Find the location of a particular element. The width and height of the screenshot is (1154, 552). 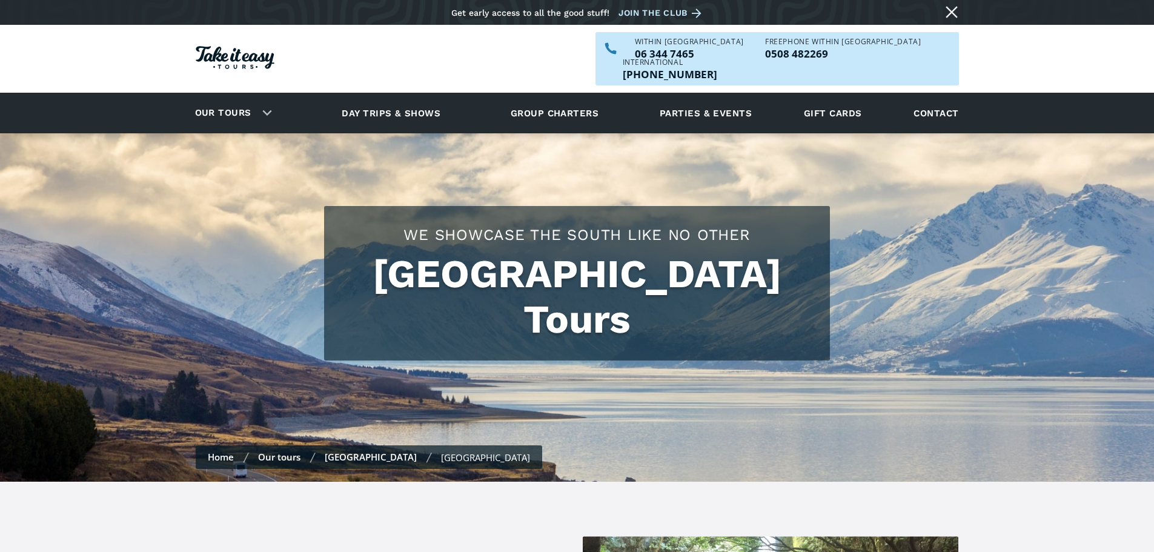

nav: breadcrumbs is located at coordinates (369, 457).